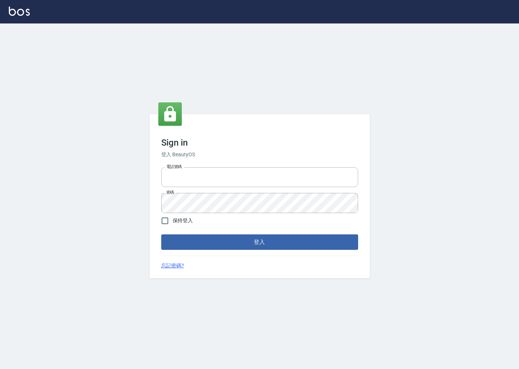  I want to click on label: 密碼, so click(170, 192).